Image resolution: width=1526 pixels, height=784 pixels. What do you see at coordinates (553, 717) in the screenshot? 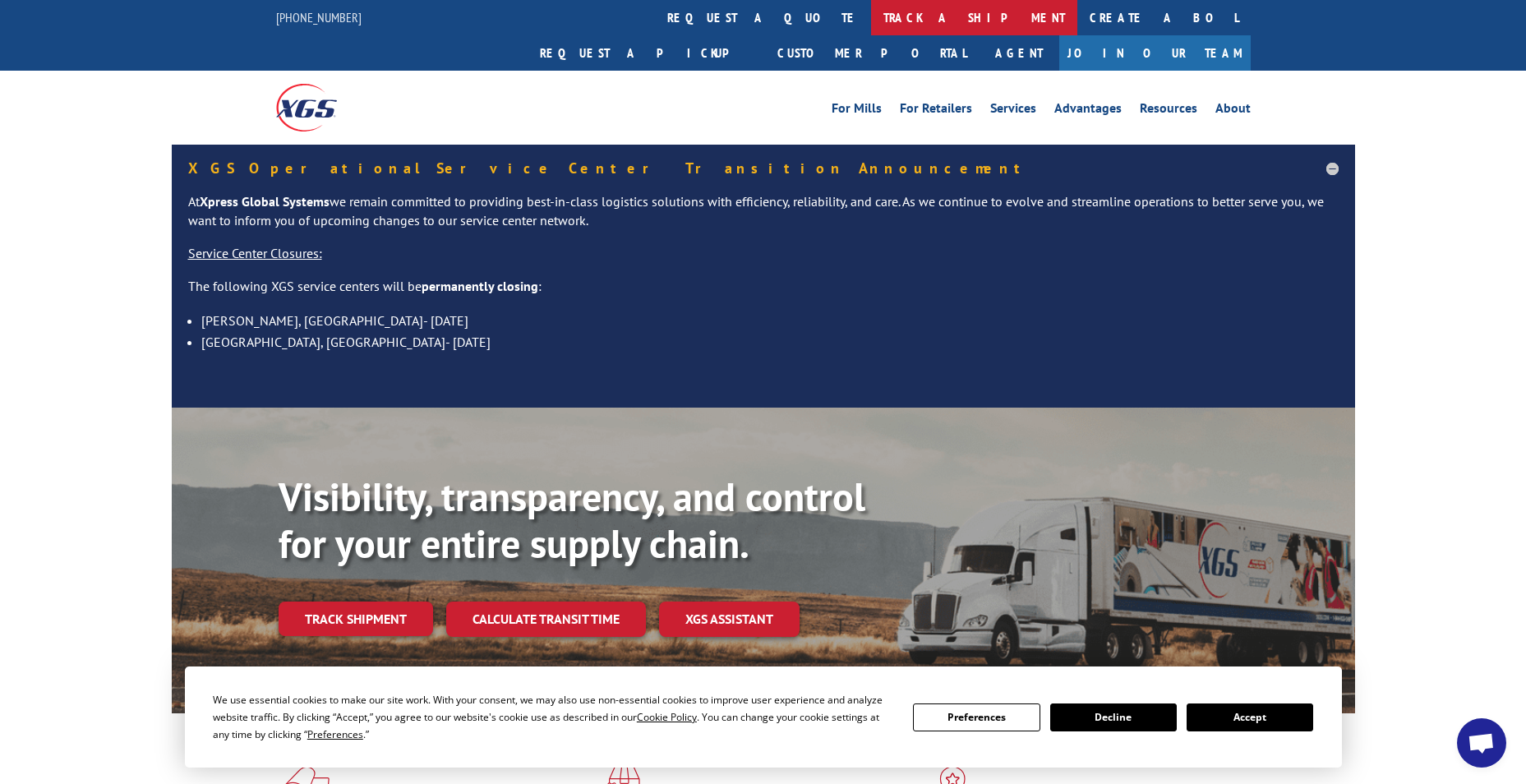
I see `div: We use essential cookies to make our site work. With your consent, we may also use non-essential ...` at bounding box center [553, 717].